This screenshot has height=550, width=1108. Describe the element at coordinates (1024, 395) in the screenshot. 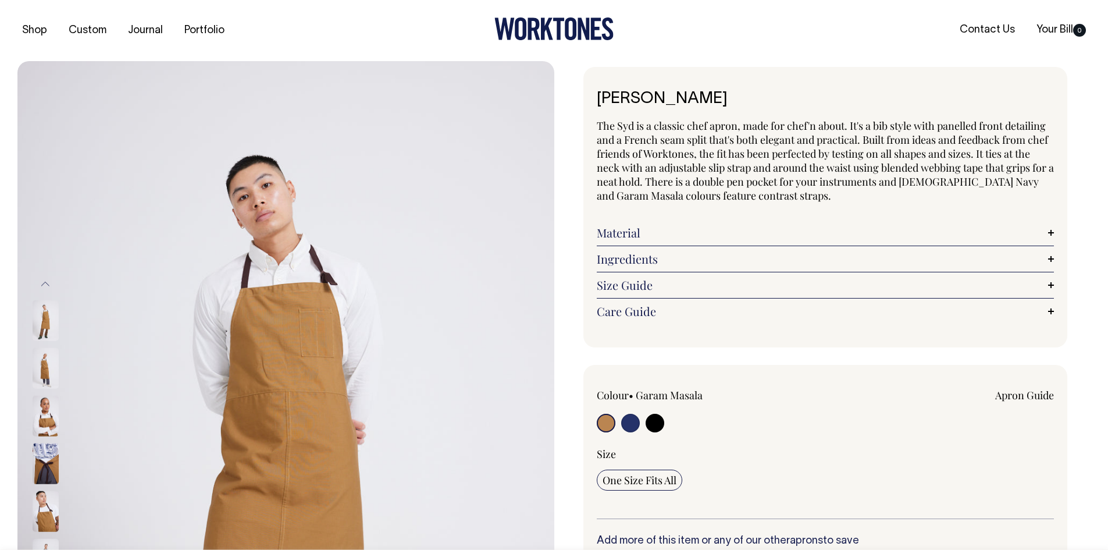

I see `a: Apron Guide` at that location.